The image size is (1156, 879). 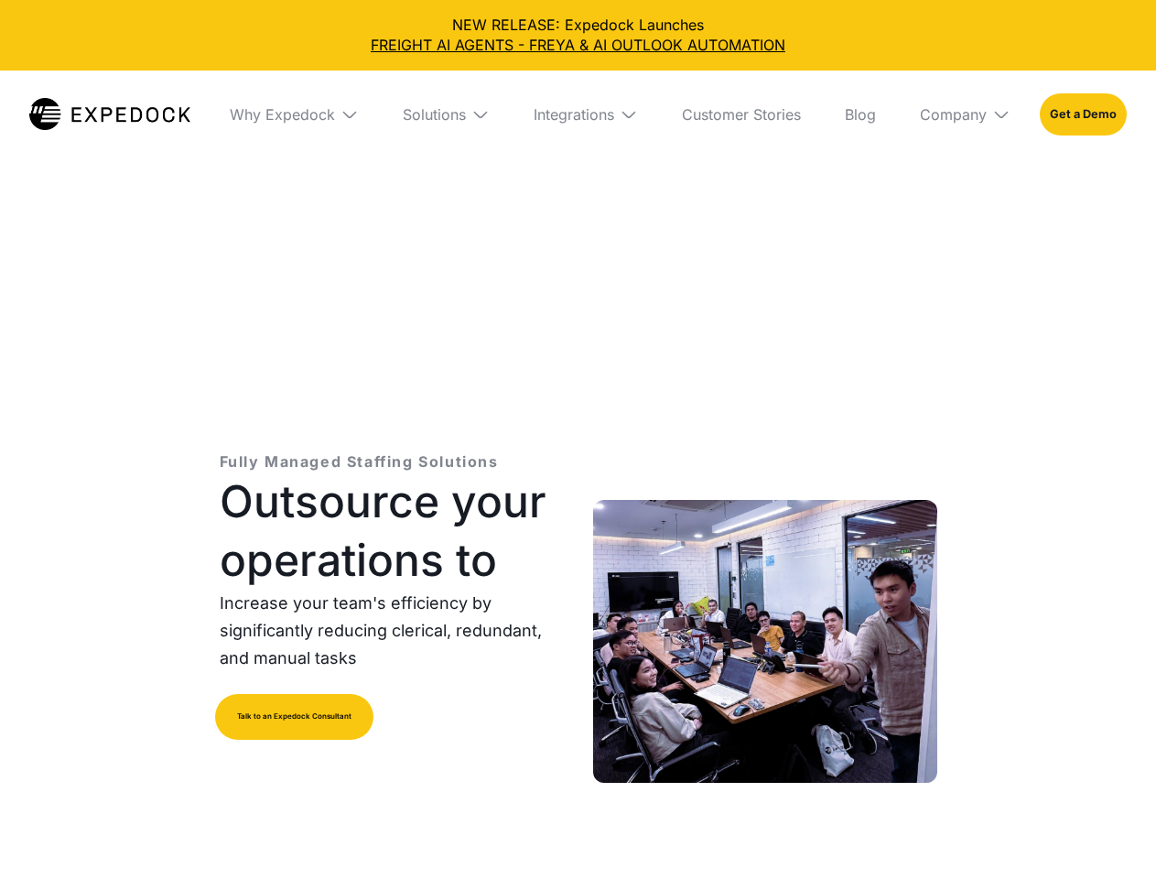 I want to click on div: NEW RELEASE: Expedock Launches, so click(x=578, y=35).